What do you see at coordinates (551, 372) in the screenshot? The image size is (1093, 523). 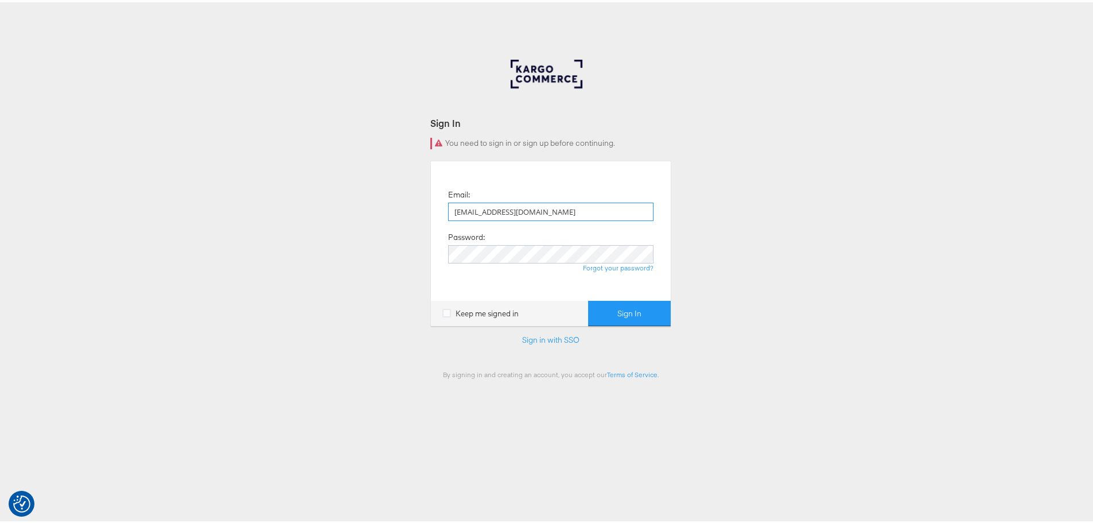 I see `div: By signing in and creating an account, you accept our .` at bounding box center [551, 372].